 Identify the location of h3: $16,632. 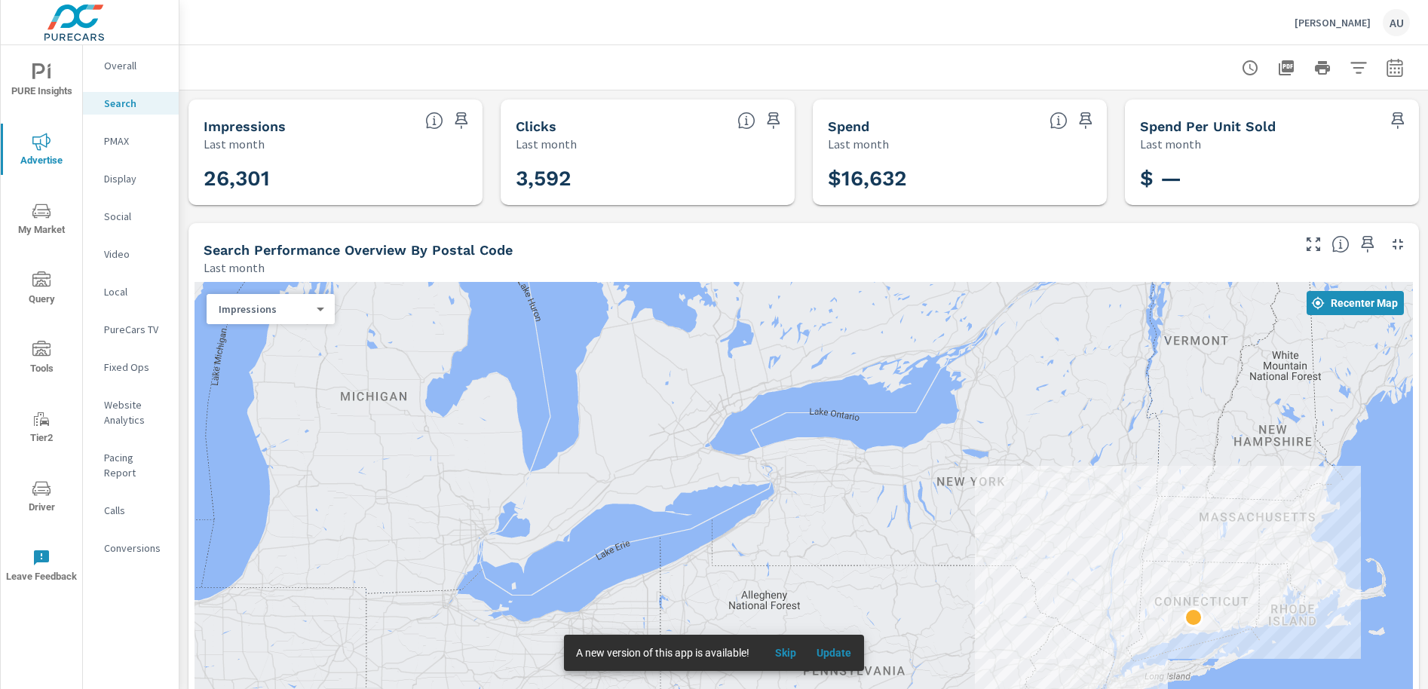
(960, 179).